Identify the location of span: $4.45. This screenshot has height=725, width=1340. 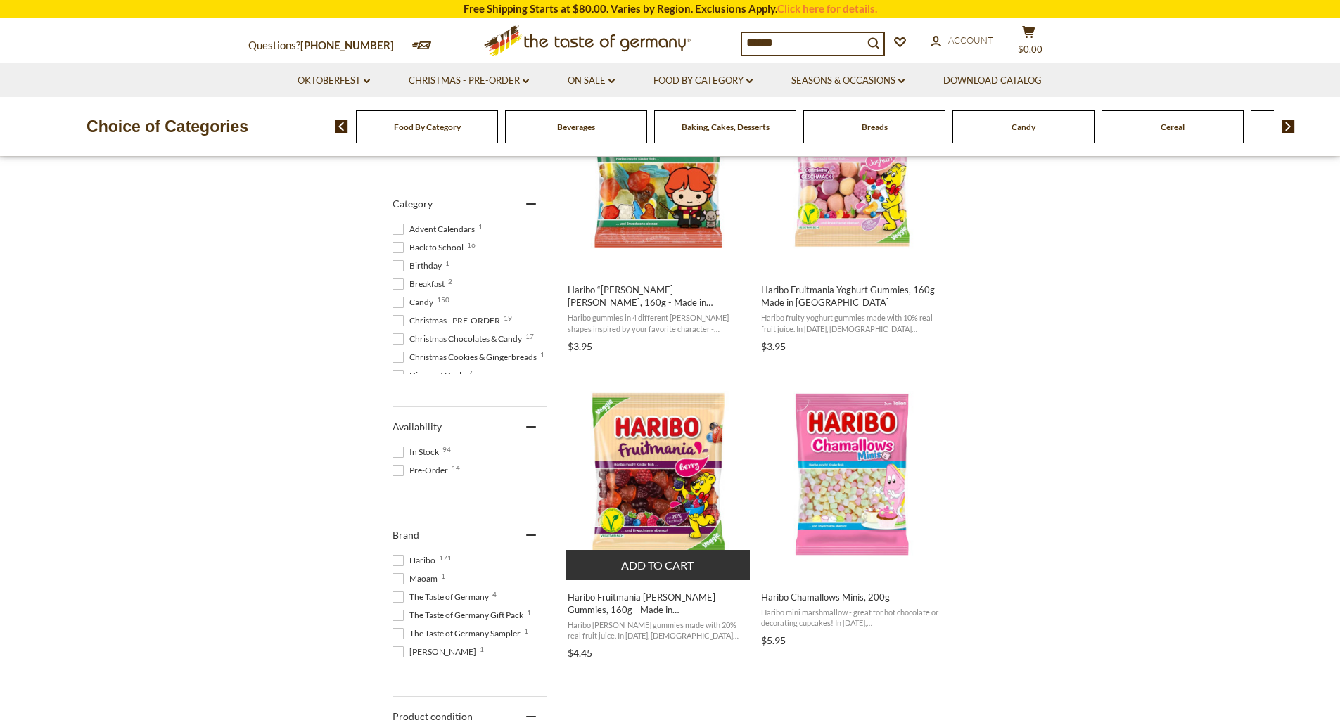
(580, 653).